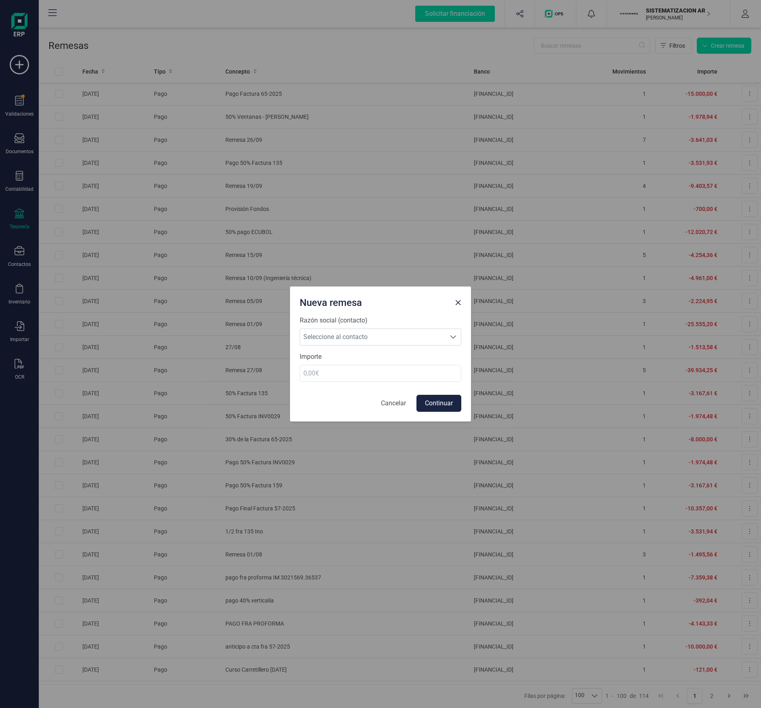 This screenshot has height=708, width=761. What do you see at coordinates (394, 403) in the screenshot?
I see `p: Cancelar` at bounding box center [394, 403].